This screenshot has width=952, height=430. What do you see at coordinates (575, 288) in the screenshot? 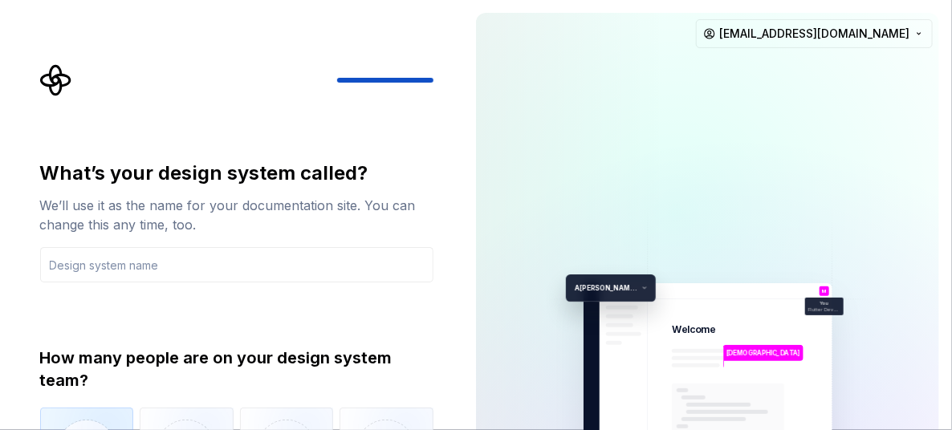
I see `p: A` at bounding box center [575, 288].